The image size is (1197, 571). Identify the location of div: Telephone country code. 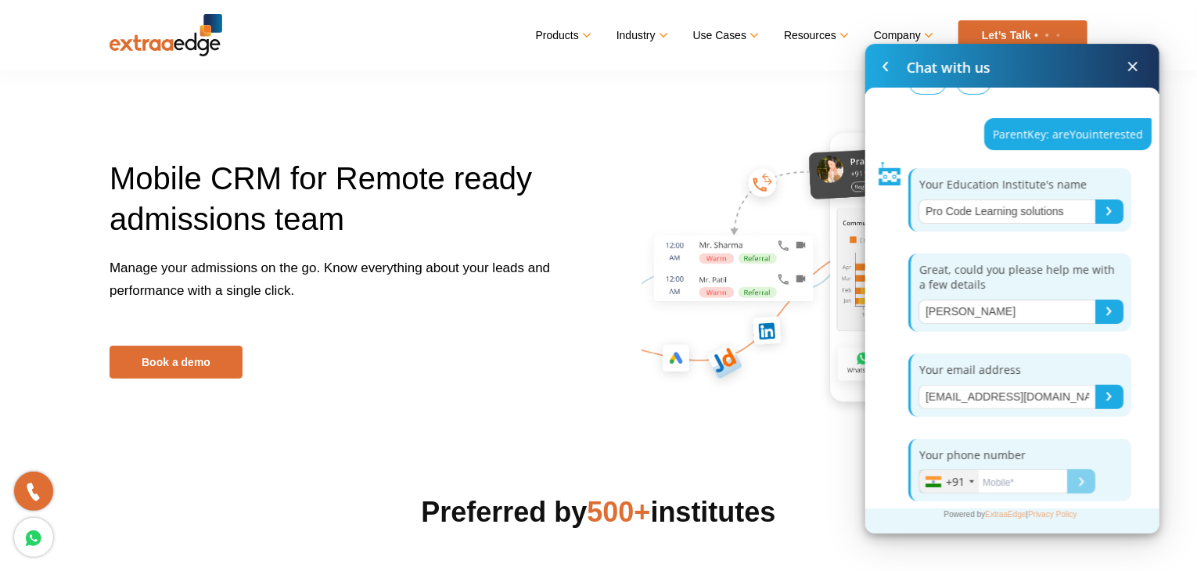
(949, 481).